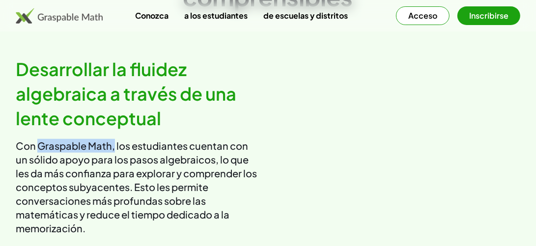 This screenshot has width=536, height=246. What do you see at coordinates (422, 16) in the screenshot?
I see `button: Acceso` at bounding box center [422, 16].